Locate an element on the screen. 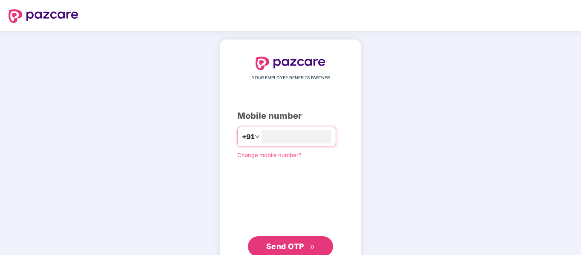 The image size is (581, 255). span: down is located at coordinates (257, 137).